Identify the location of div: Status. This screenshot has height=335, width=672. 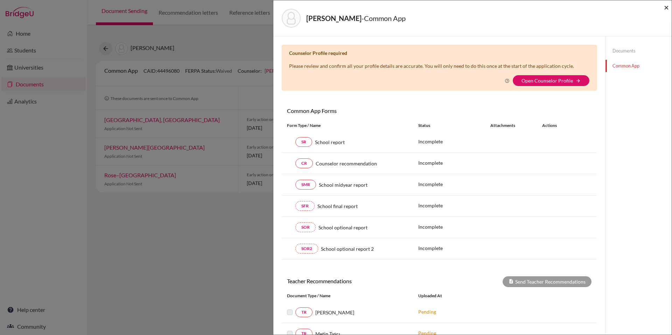
(454, 126).